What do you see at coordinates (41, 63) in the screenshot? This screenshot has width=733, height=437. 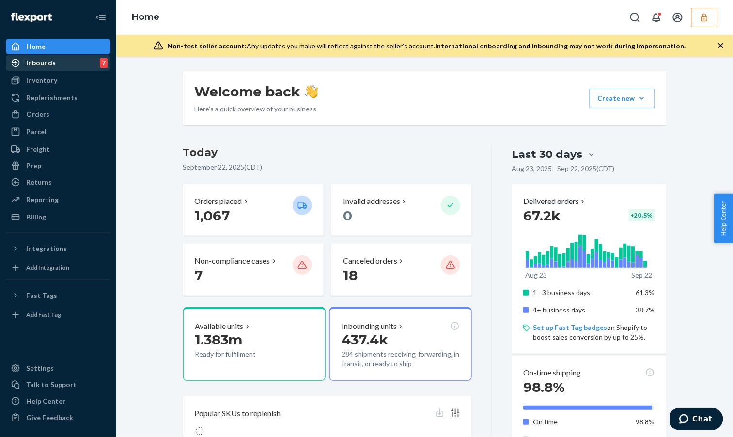 I see `div: Inbounds` at bounding box center [41, 63].